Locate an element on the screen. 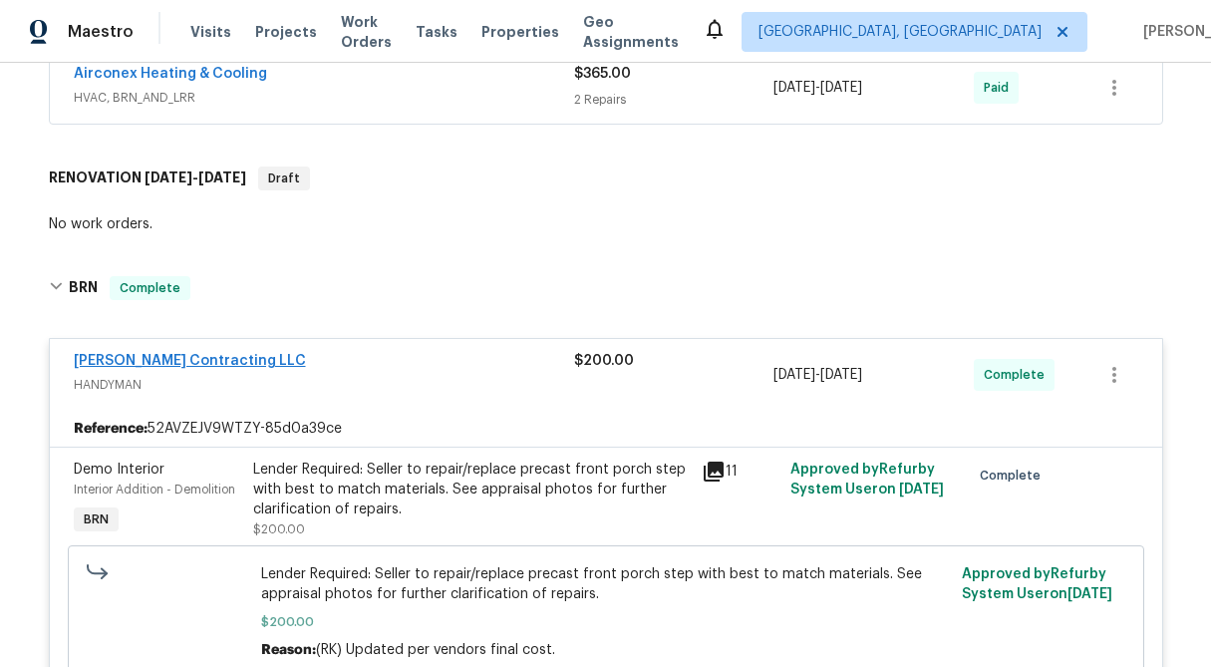 This screenshot has width=1211, height=667. b: Reference: is located at coordinates (111, 429).